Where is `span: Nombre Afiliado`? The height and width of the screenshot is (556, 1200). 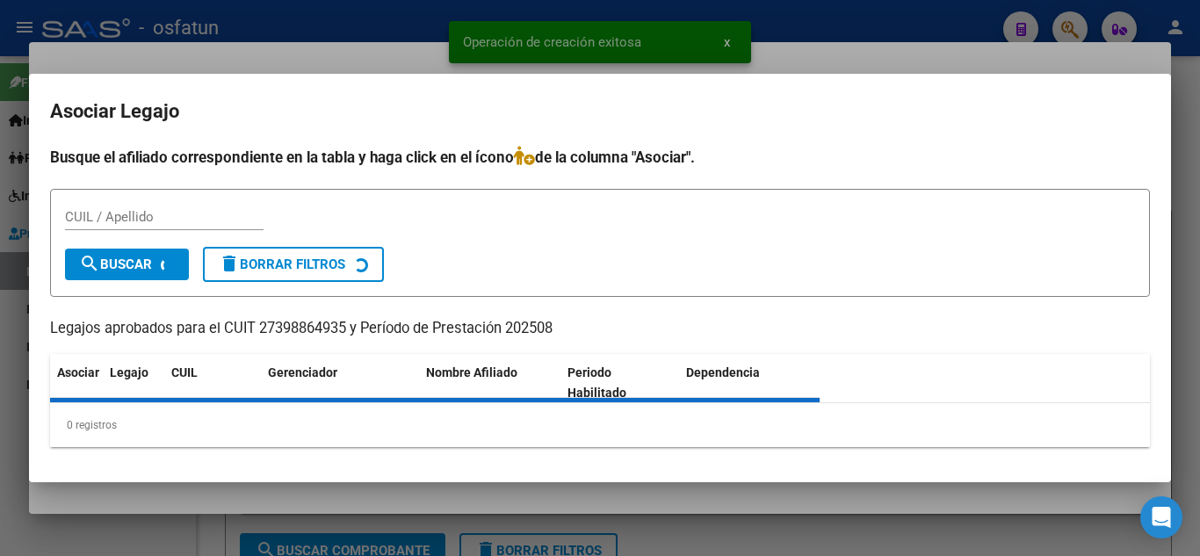 span: Nombre Afiliado is located at coordinates (472, 373).